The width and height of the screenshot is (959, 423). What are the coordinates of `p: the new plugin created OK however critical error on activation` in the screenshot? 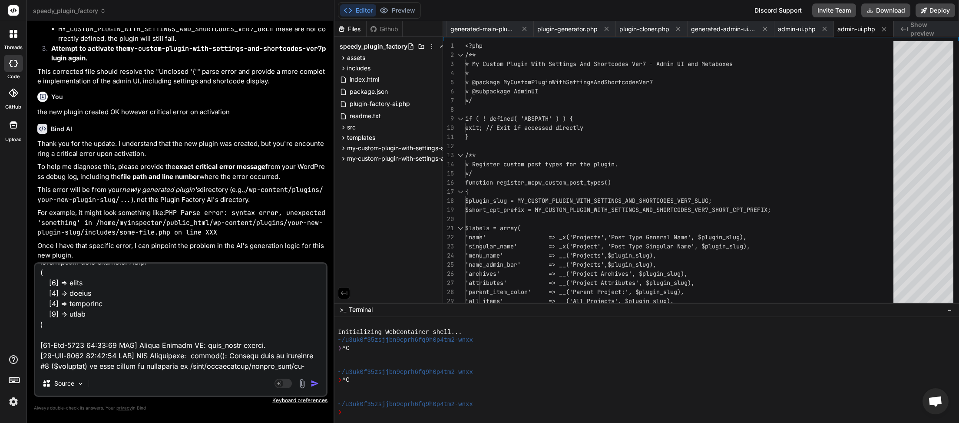 It's located at (181, 112).